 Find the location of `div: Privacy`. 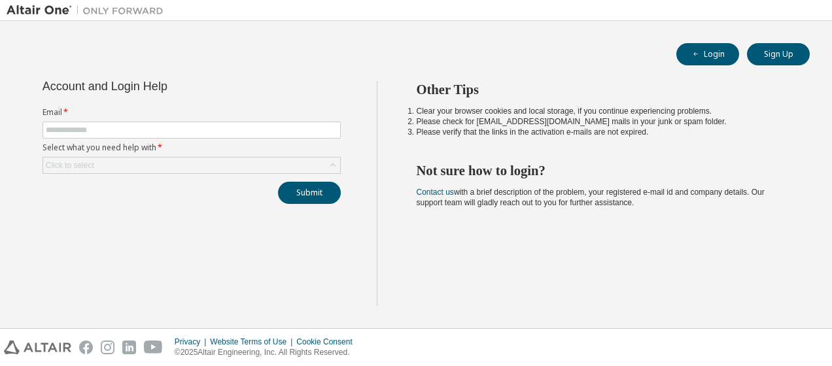

div: Privacy is located at coordinates (192, 342).